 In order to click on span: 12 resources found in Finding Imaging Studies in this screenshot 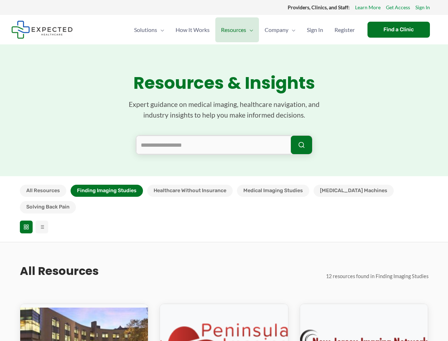, I will do `click(377, 276)`.